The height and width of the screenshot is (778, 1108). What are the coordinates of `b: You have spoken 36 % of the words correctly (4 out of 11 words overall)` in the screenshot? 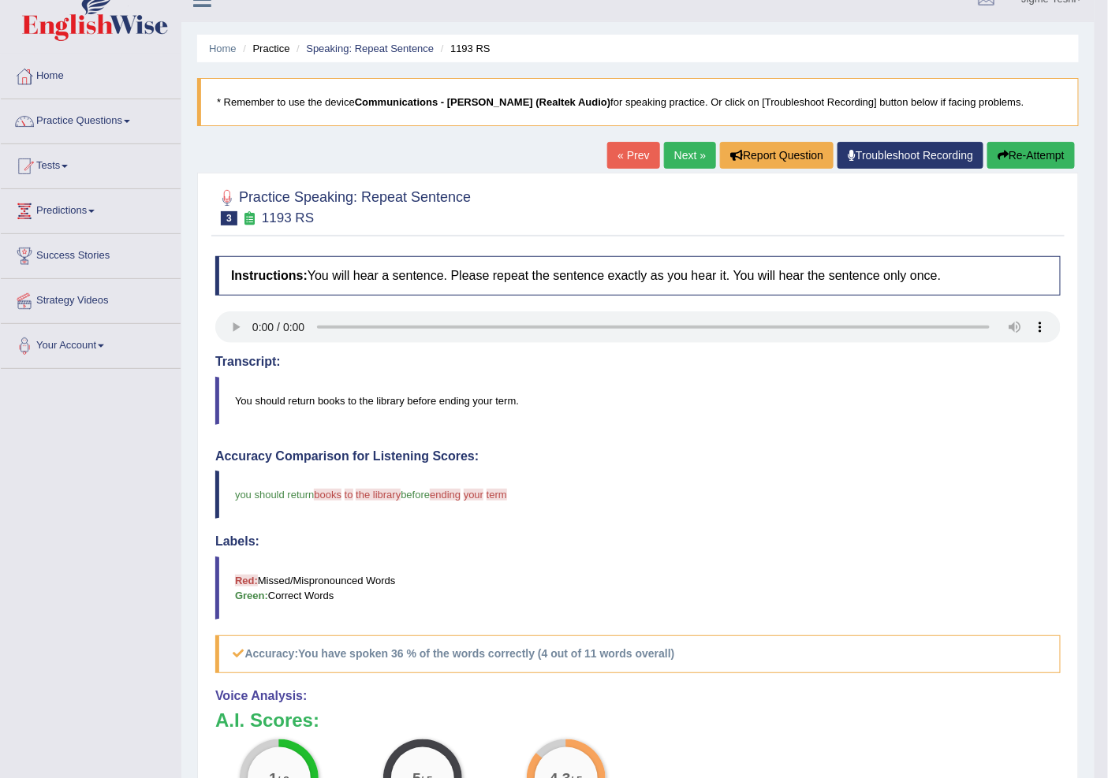 It's located at (486, 654).